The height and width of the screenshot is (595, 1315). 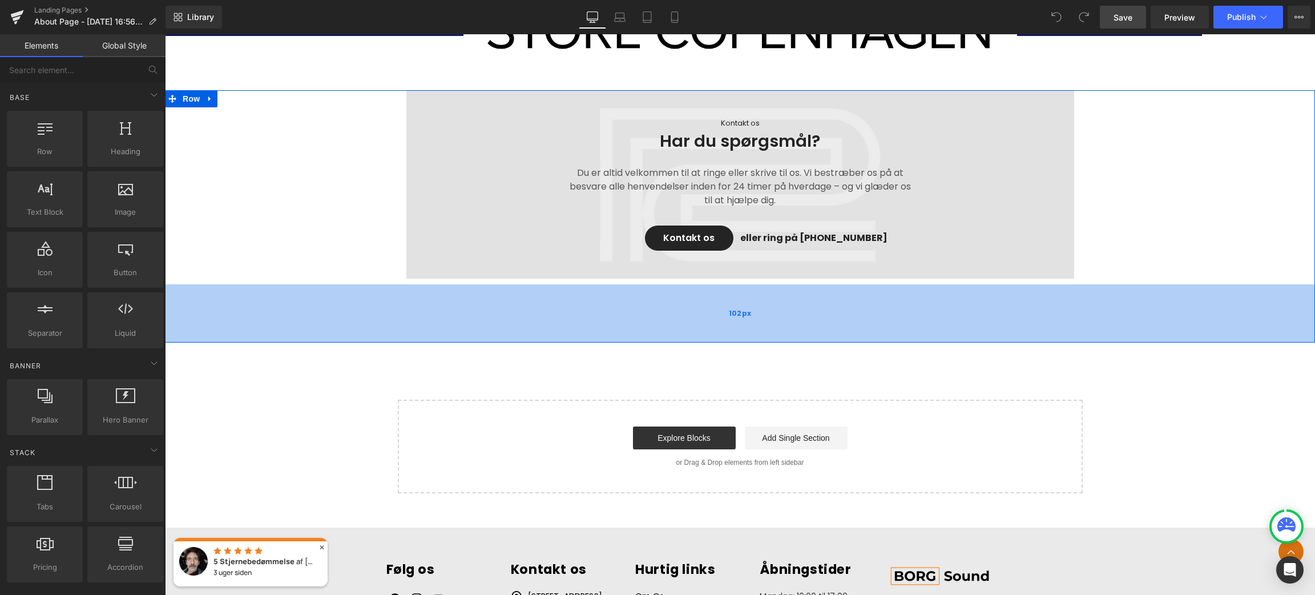 What do you see at coordinates (125, 506) in the screenshot?
I see `span: Carousel` at bounding box center [125, 506].